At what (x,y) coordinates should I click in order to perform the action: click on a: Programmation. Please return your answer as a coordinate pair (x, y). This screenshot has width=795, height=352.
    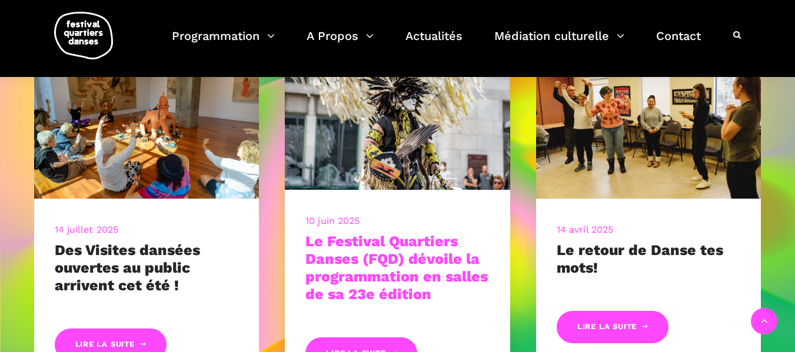
    Looking at the image, I should click on (223, 43).